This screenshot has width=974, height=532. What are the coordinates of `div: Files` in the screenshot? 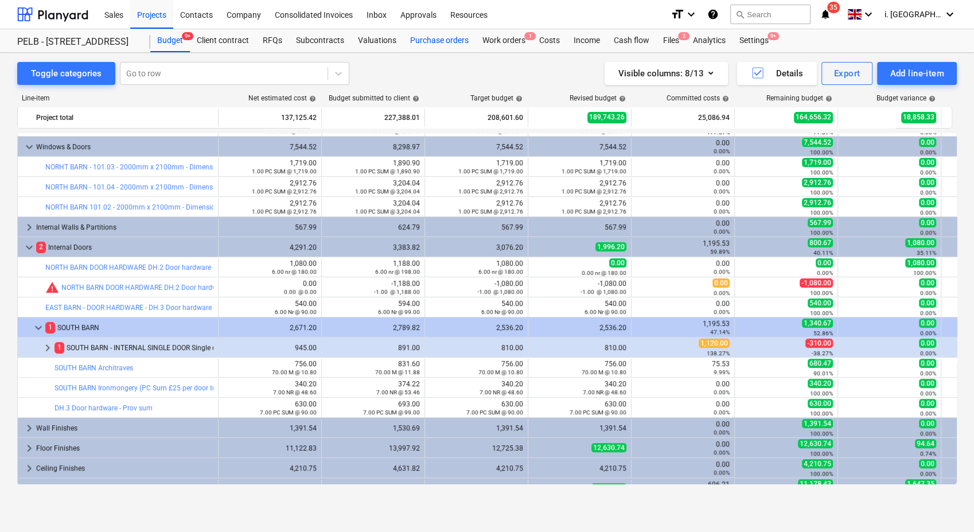 It's located at (671, 41).